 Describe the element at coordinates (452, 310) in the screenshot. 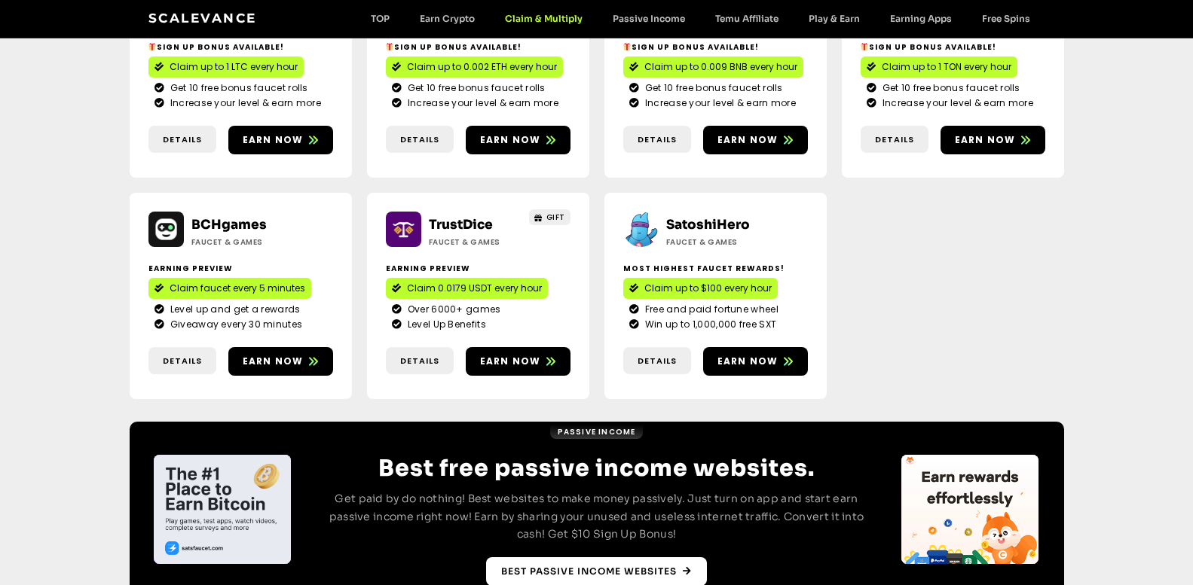

I see `span: Over 6000+ games` at that location.